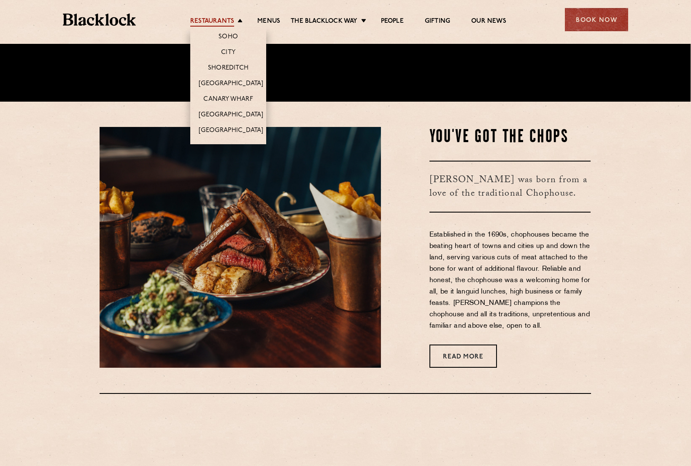  I want to click on a: Menus, so click(269, 22).